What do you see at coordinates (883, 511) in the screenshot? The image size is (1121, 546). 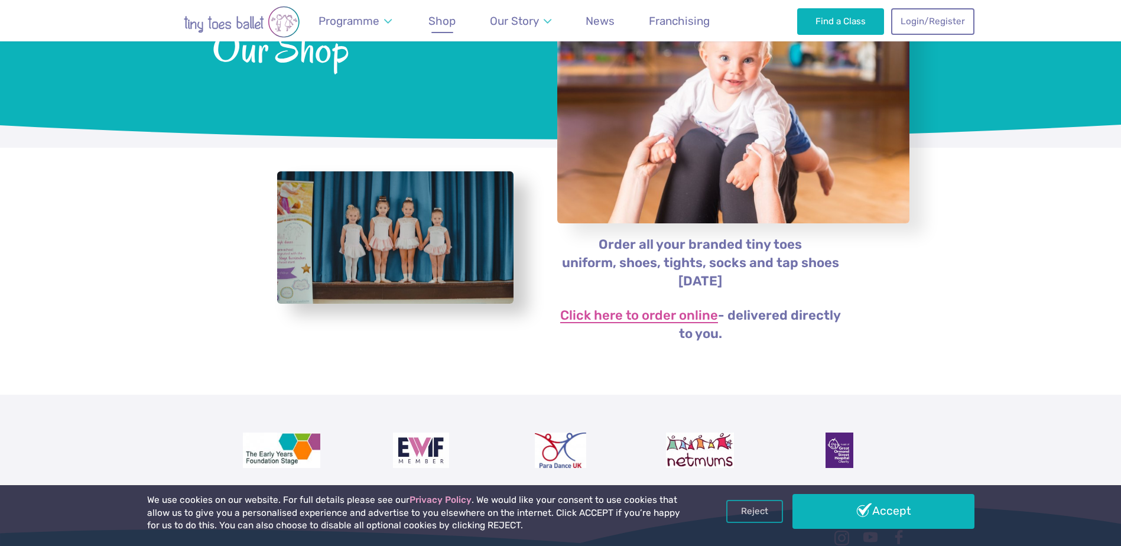 I see `a: Accept` at bounding box center [883, 511].